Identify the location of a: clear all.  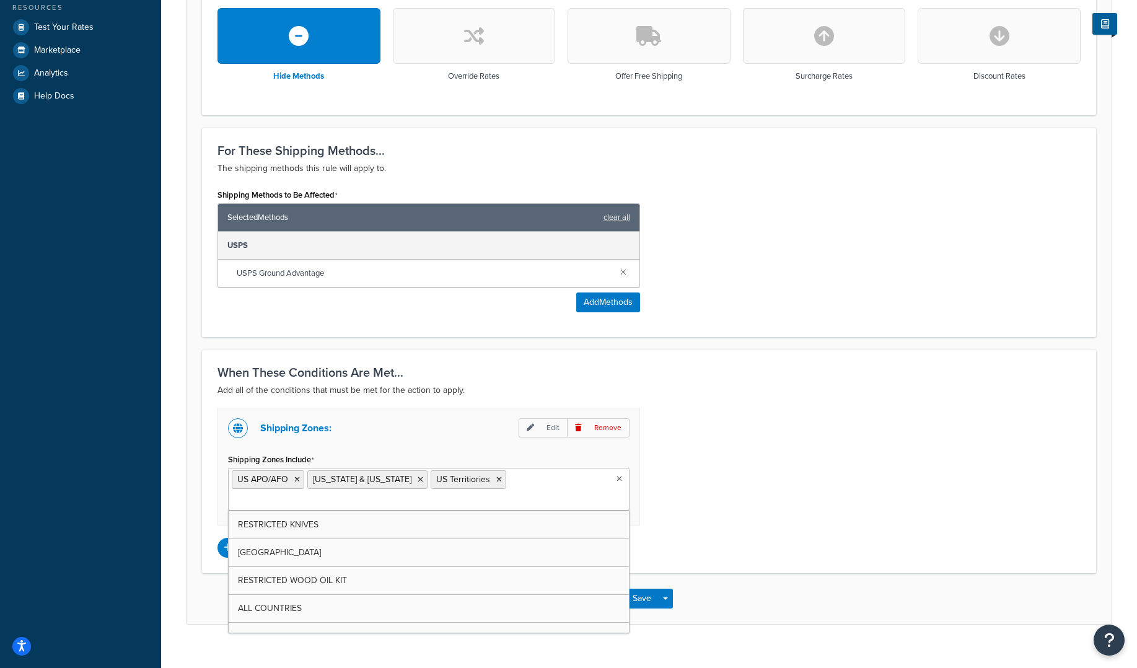
(617, 218).